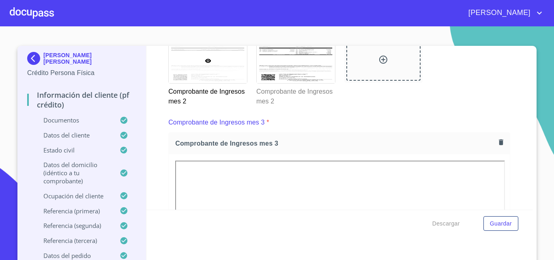 This screenshot has height=260, width=554. I want to click on p: Comprobante de Ingresos mes 3, so click(216, 123).